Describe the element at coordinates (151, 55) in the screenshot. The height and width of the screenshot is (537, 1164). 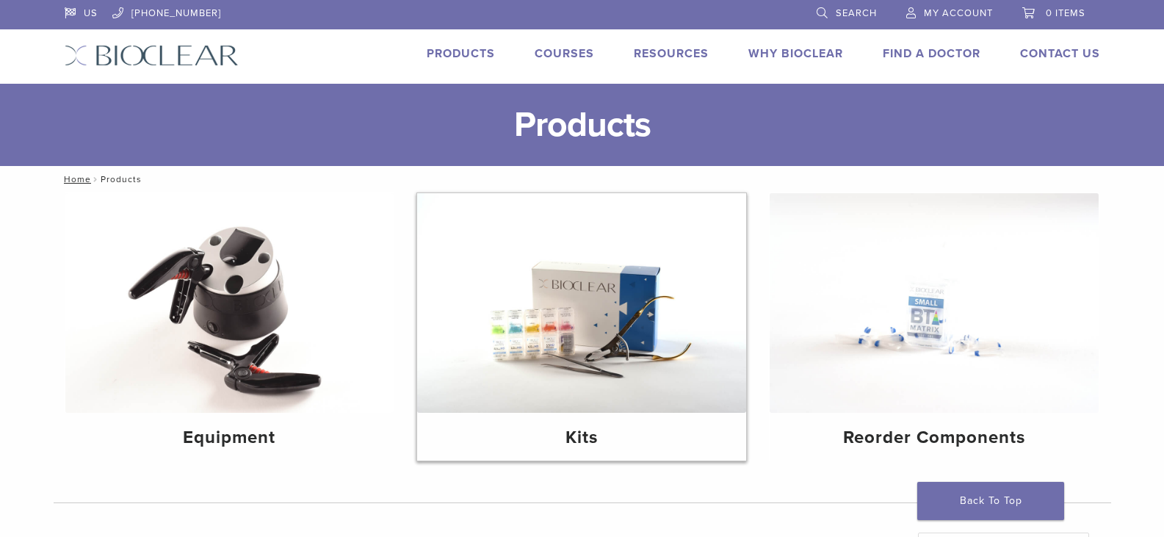
I see `img: Bioclear` at that location.